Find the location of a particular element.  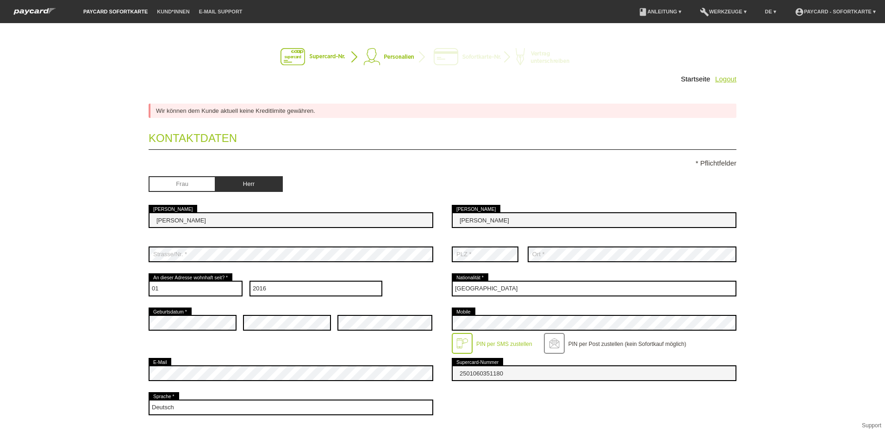

img: paycard Sofortkarte is located at coordinates (35, 11).